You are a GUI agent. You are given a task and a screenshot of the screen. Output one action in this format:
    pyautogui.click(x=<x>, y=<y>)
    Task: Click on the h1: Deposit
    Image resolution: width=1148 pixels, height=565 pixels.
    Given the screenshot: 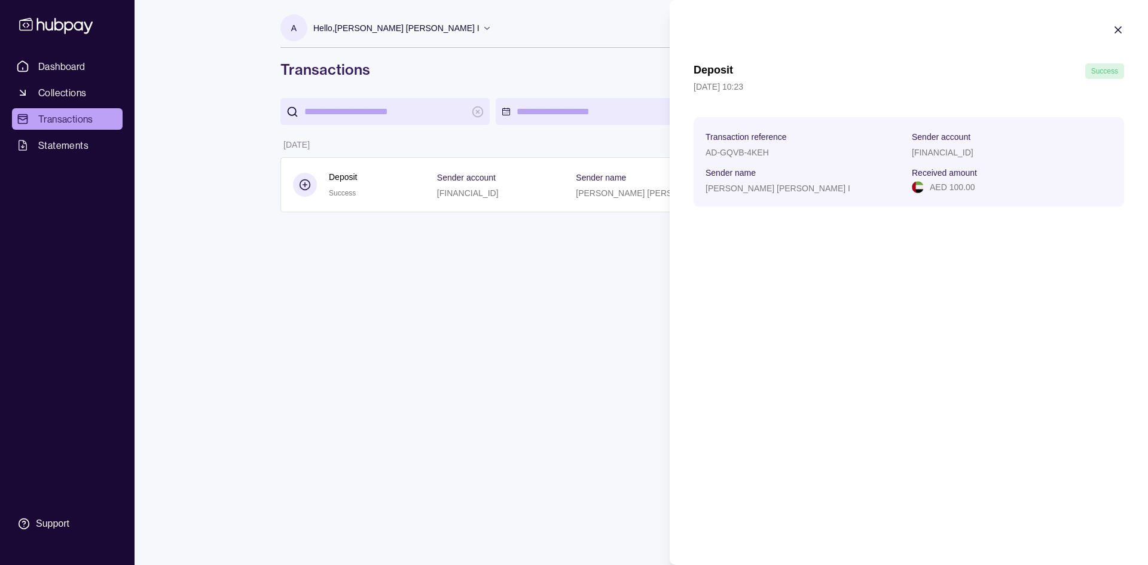 What is the action you would take?
    pyautogui.click(x=713, y=71)
    